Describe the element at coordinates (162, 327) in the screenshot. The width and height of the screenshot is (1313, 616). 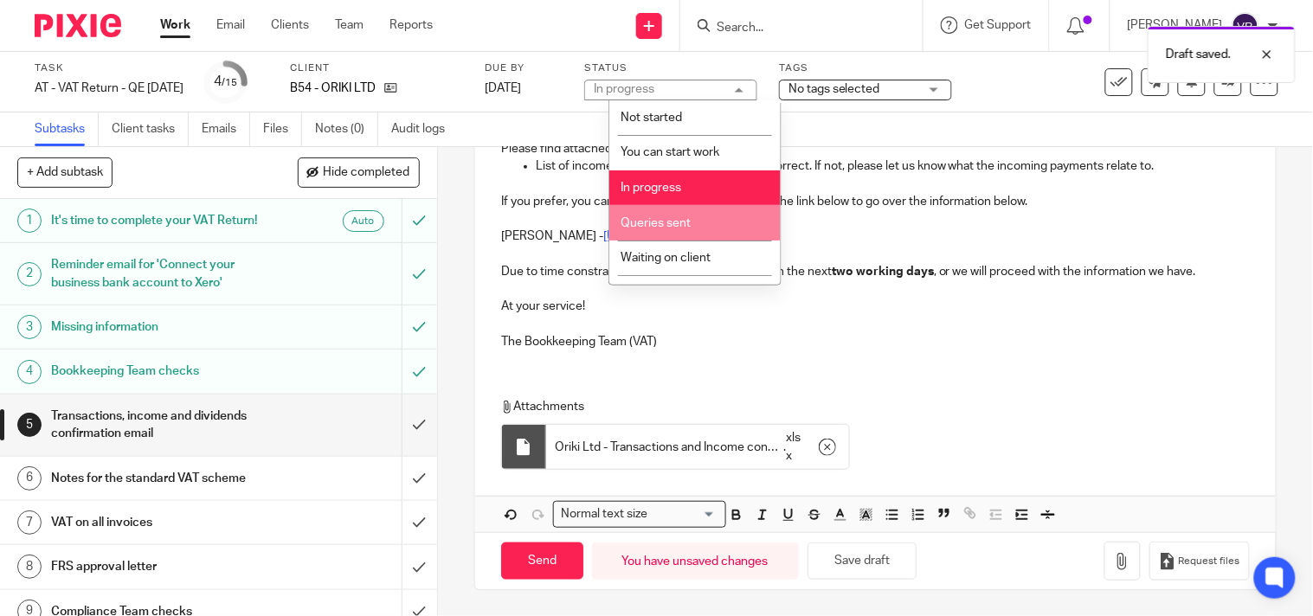
I see `h1: Missing information` at that location.